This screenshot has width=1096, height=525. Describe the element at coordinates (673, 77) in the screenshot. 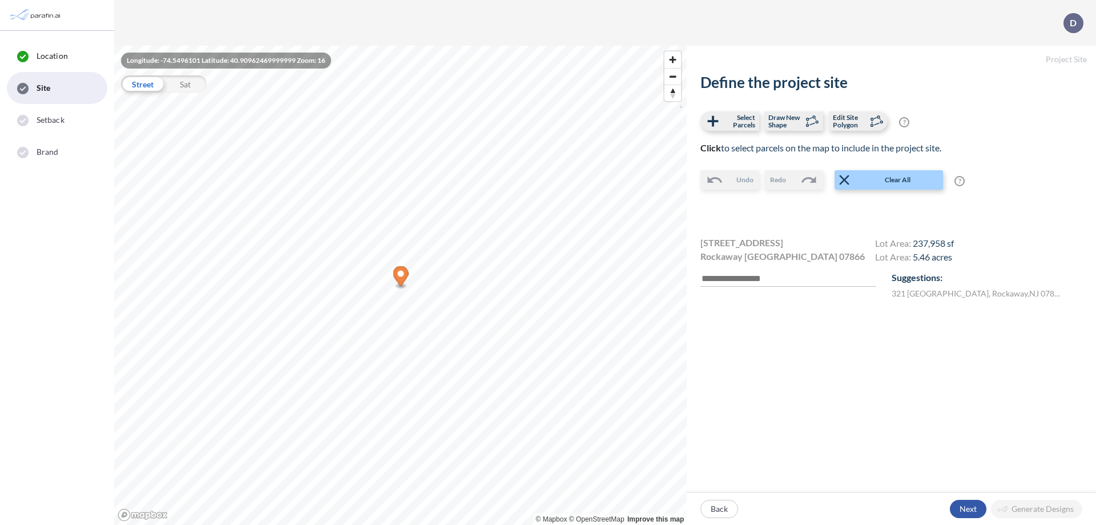

I see `span: Zoom out` at that location.